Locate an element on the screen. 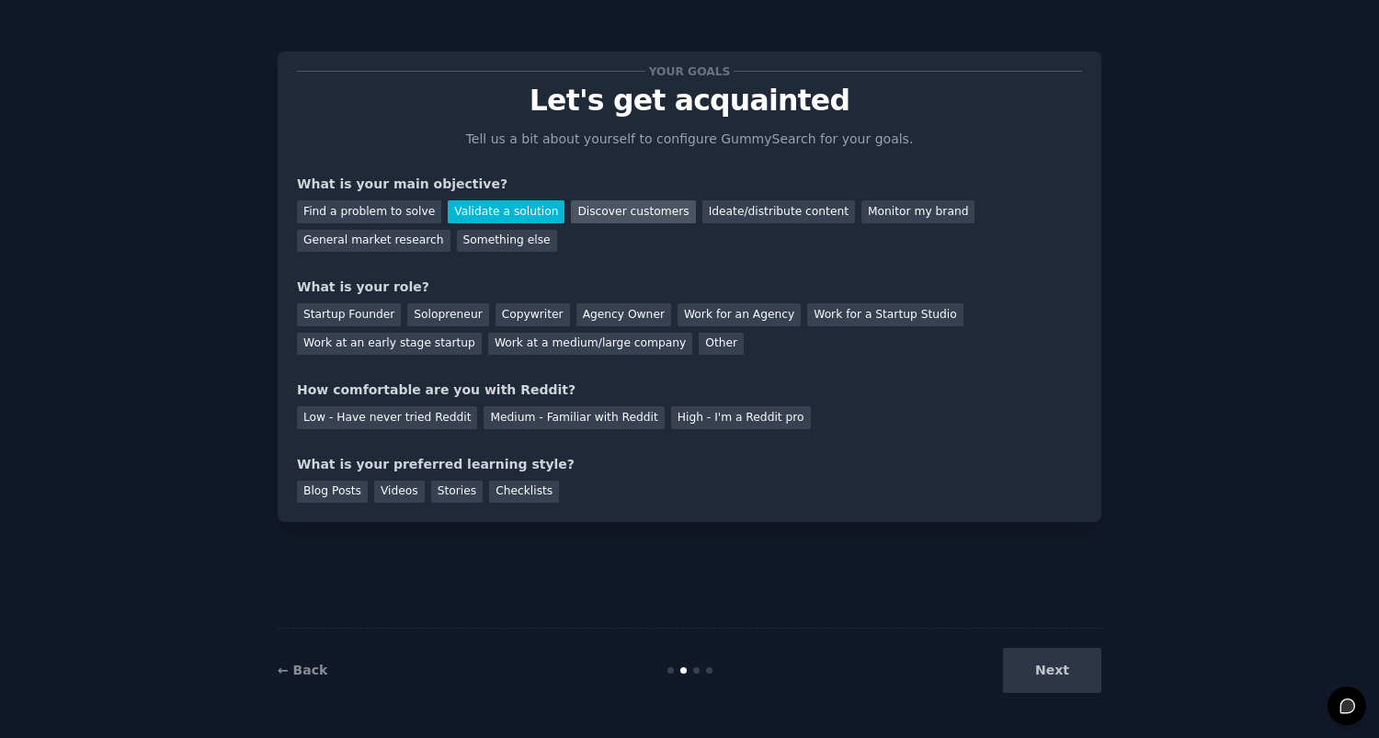 Image resolution: width=1379 pixels, height=738 pixels. div: Validate a solution is located at coordinates (506, 211).